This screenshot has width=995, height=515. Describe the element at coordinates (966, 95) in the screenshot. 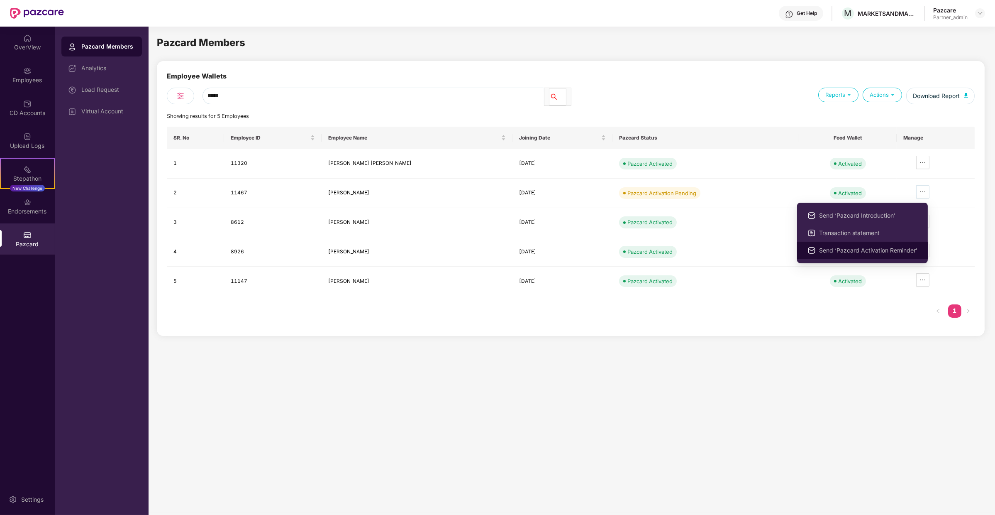

I see `img: svg+xml;base64,PHN2ZyB4bWxucz0iaHR0cDovL3d3dy53My5vcmcvMjAwMC9zdmciIHhtbG5zOnhsaW5rPSJodHRwOi8vd3...` at that location.